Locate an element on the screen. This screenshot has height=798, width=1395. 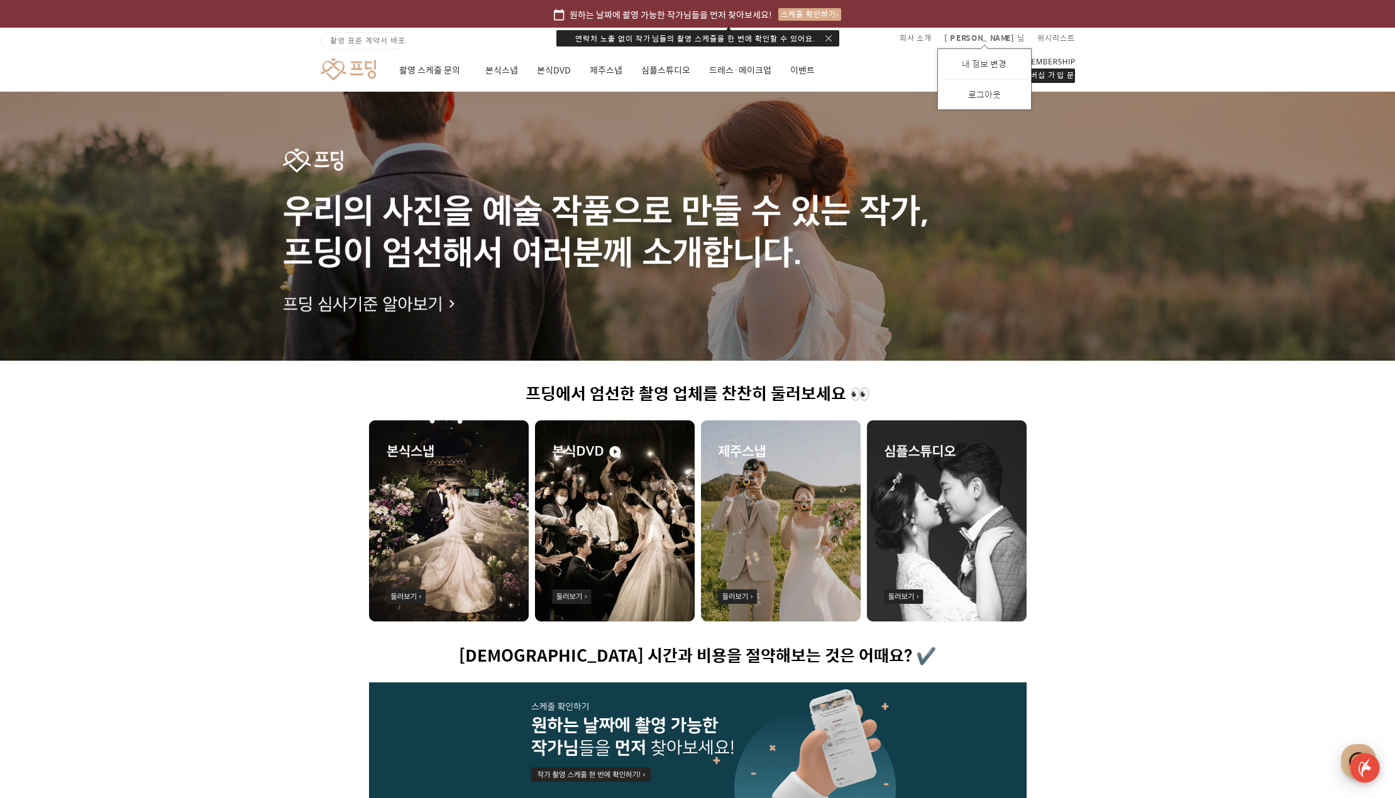
p: 로그아웃 is located at coordinates (984, 94).